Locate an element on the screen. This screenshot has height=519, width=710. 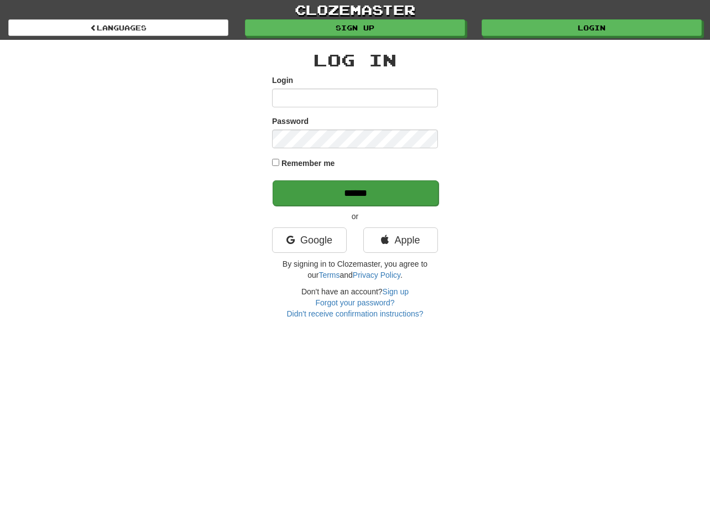
a: Forgot your password? is located at coordinates (354, 302).